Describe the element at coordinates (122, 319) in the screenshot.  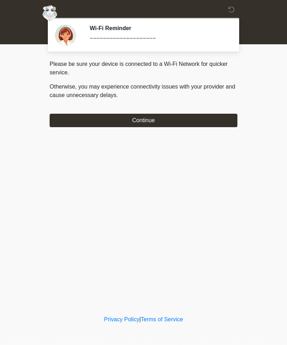
I see `a: Privacy Policy` at that location.